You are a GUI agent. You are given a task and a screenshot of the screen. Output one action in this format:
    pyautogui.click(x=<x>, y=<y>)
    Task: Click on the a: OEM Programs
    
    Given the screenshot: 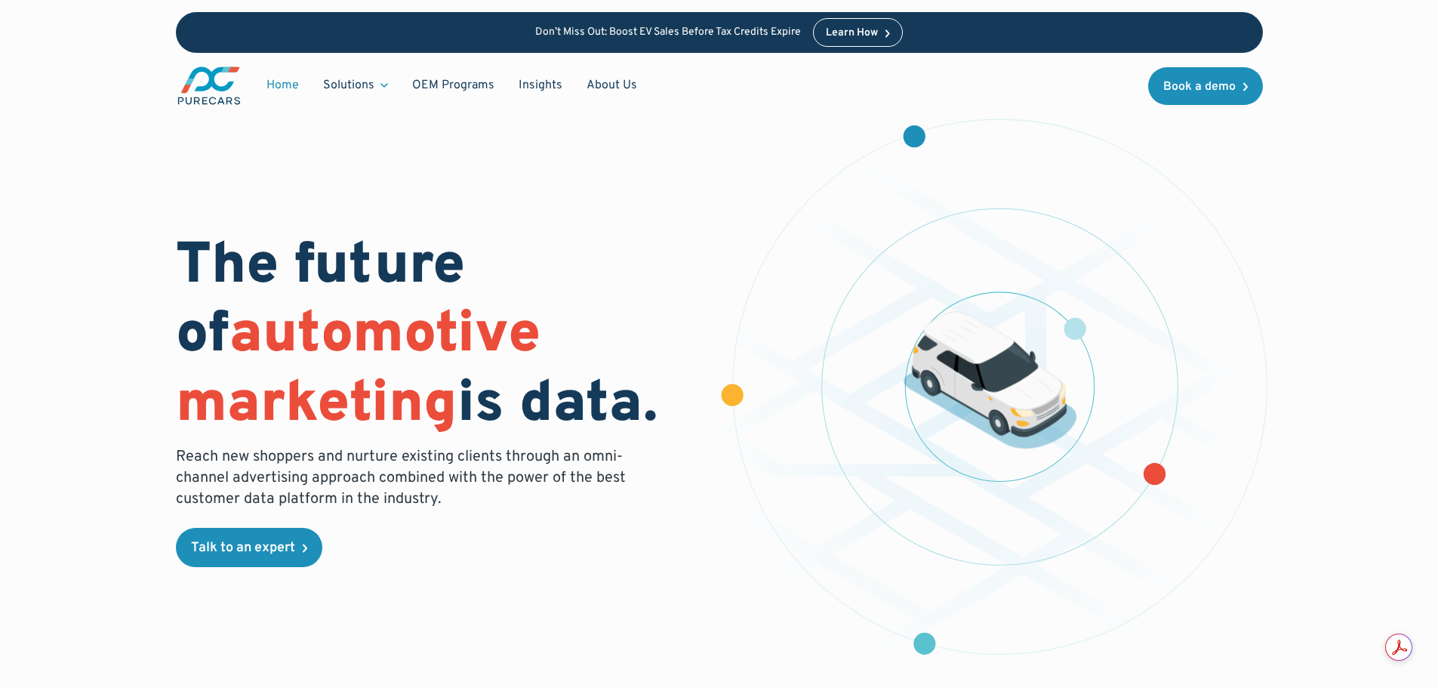 What is the action you would take?
    pyautogui.click(x=453, y=85)
    